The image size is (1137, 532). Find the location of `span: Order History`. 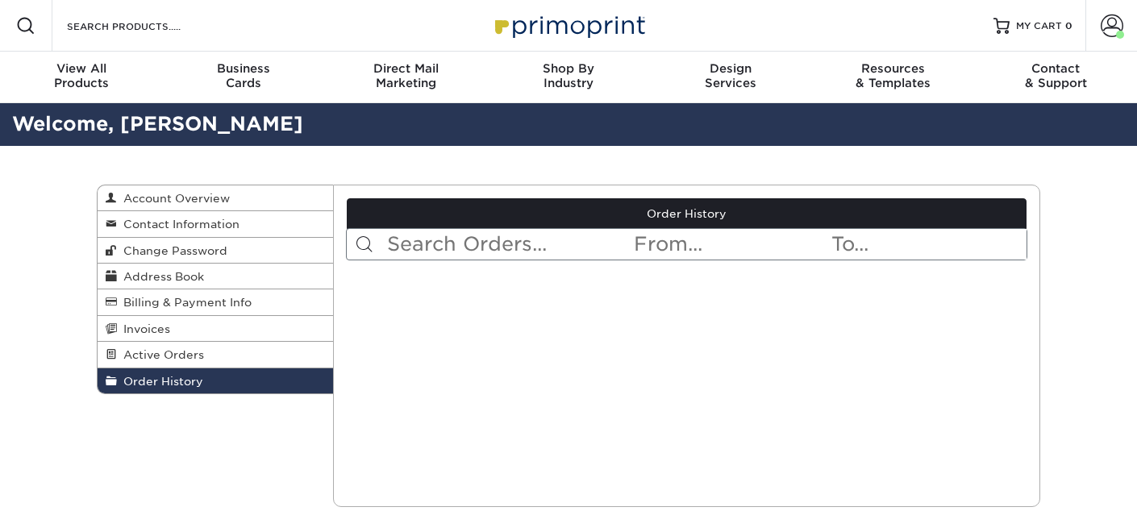

span: Order History is located at coordinates (160, 381).